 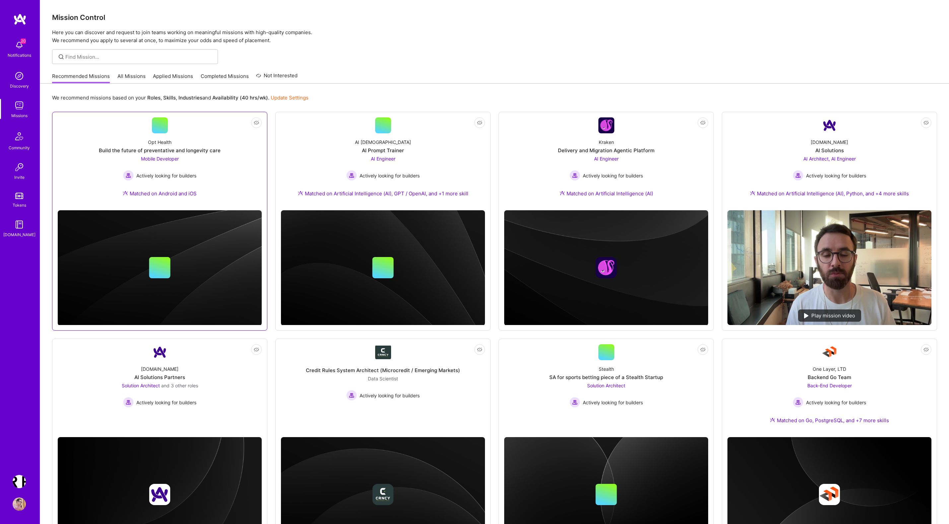 I want to click on span: AI Architect, AI Engineer, so click(x=829, y=158).